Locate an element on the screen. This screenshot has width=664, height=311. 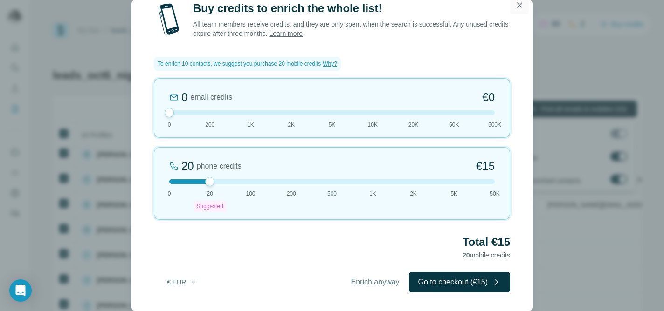
span: 20K is located at coordinates (413, 125).